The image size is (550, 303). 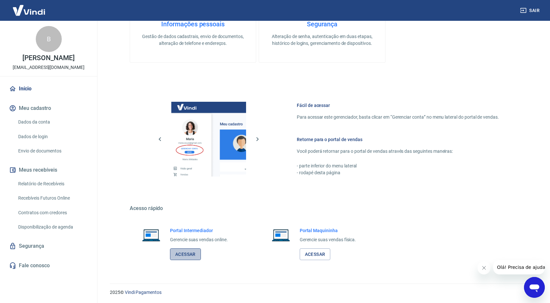 I want to click on a: Fale conosco, so click(x=48, y=265).